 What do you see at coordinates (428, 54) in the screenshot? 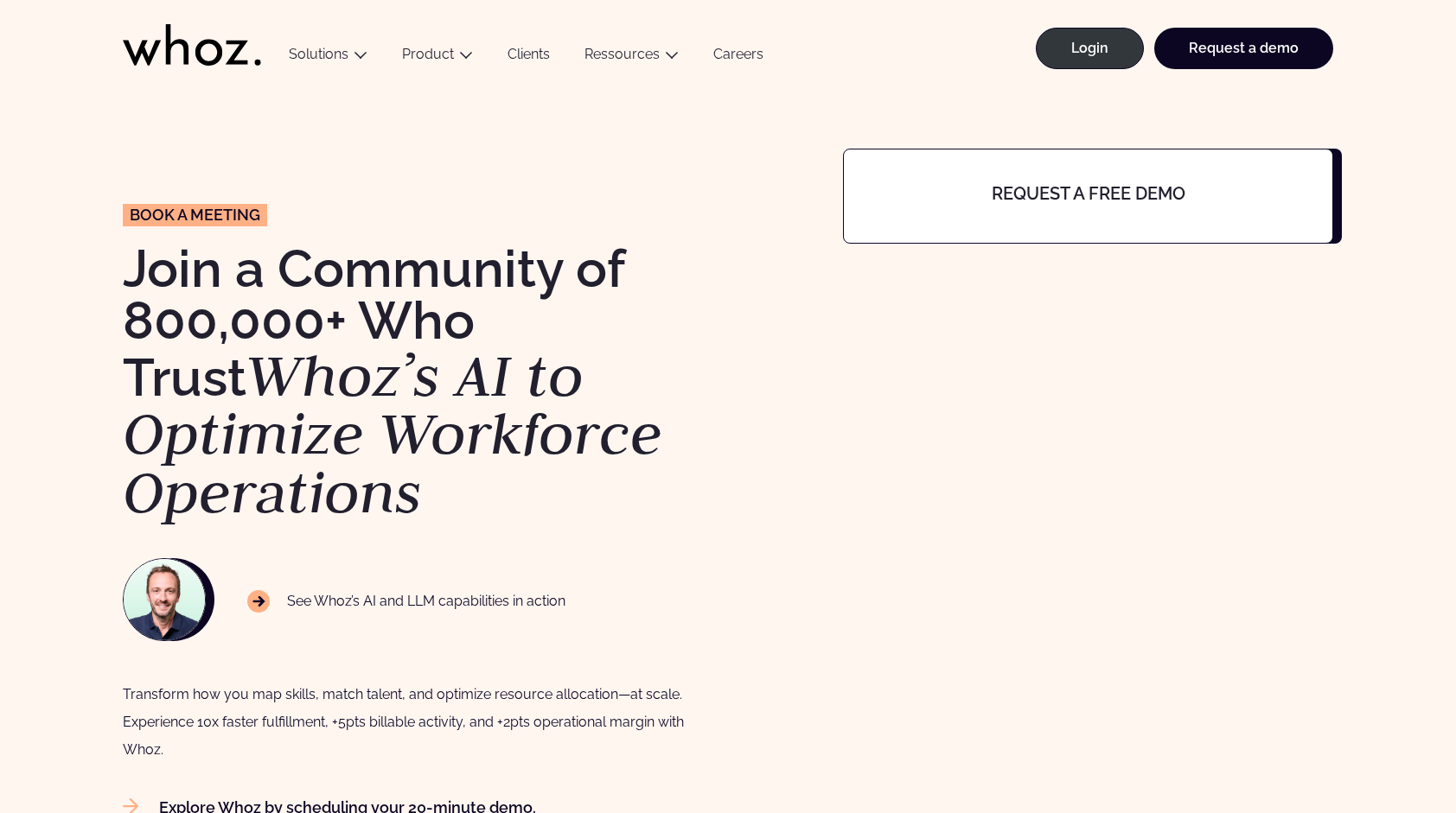
I see `a: Product` at bounding box center [428, 54].